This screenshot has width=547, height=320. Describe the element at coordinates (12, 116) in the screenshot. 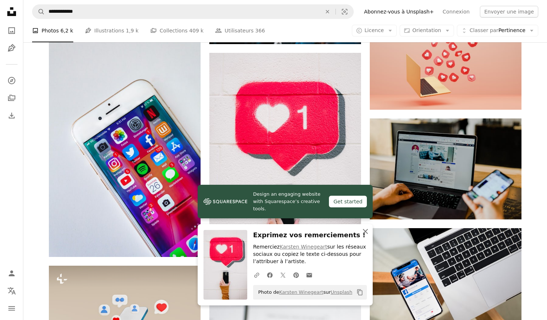

I see `a: Historique de téléchargement` at that location.